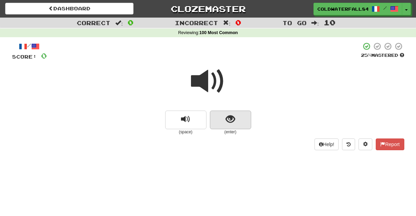 This screenshot has height=216, width=416. I want to click on a: Clozemaster, so click(208, 9).